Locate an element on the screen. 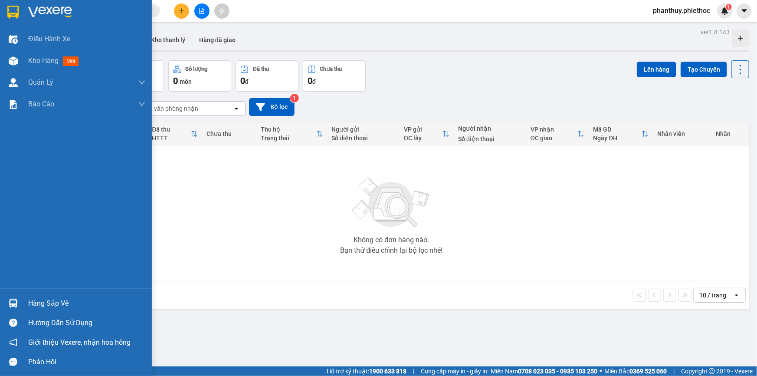 This screenshot has width=757, height=376. span: Miền Nam is located at coordinates (544, 371).